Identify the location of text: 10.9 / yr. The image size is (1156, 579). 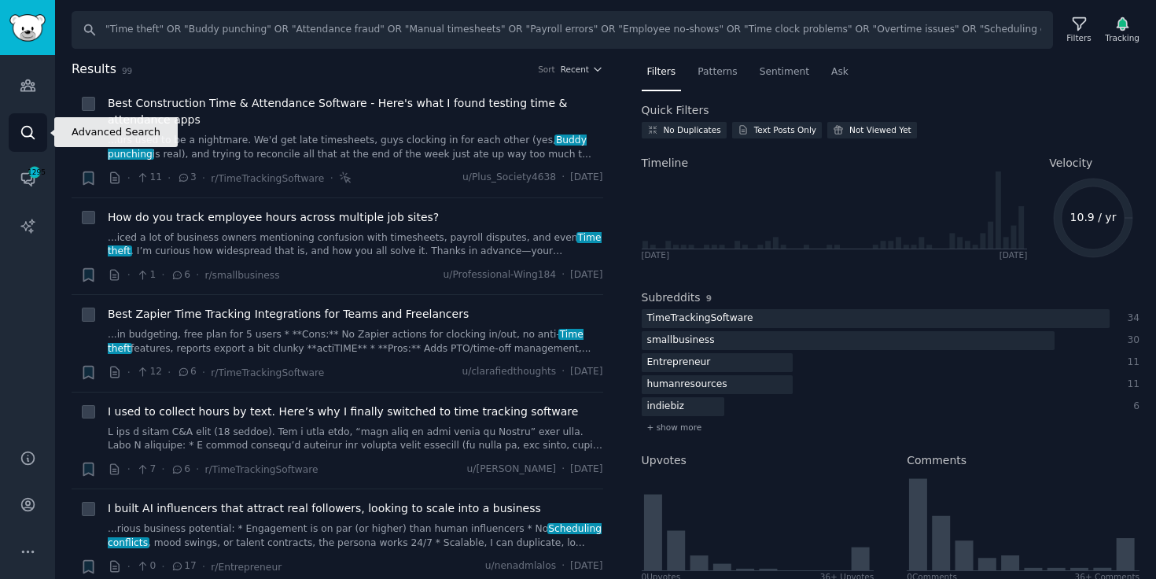
(1093, 217).